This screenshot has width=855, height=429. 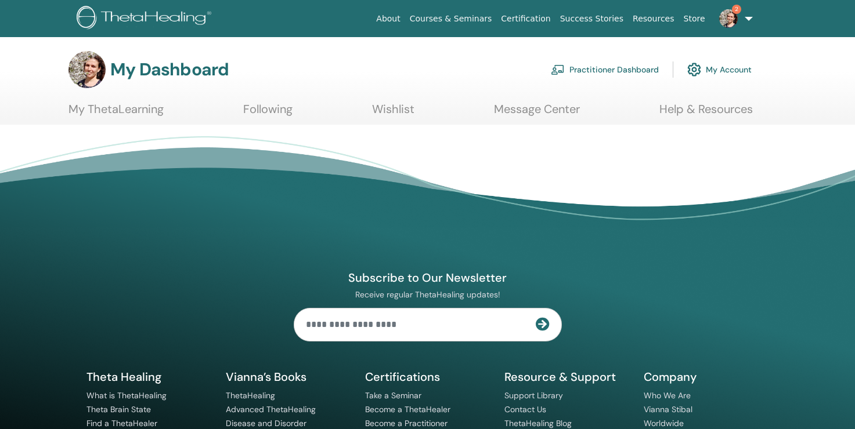 I want to click on a: Following, so click(x=268, y=113).